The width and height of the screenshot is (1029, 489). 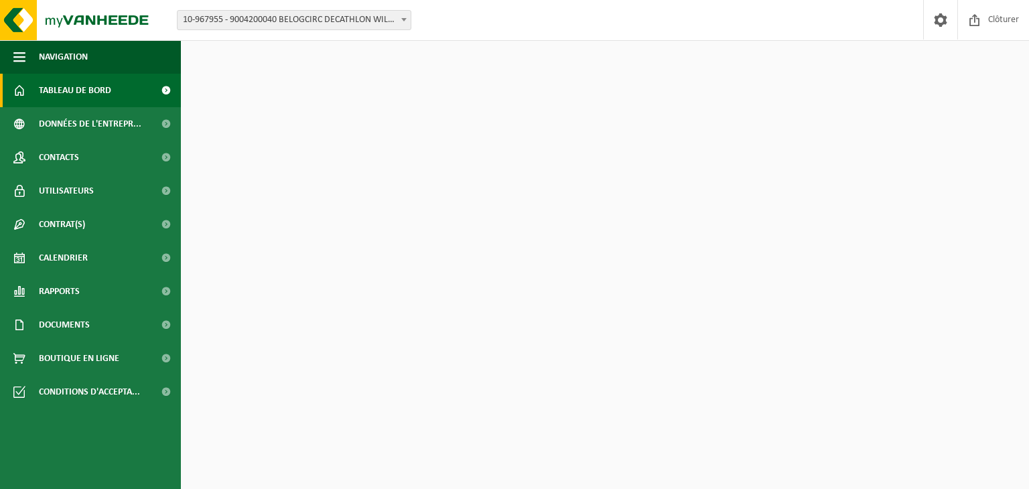 What do you see at coordinates (90, 124) in the screenshot?
I see `span: Données de l'entrepr...` at bounding box center [90, 124].